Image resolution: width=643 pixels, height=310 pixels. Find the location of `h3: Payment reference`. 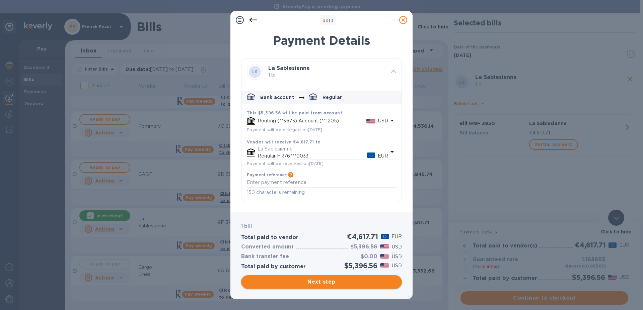

h3: Payment reference is located at coordinates (267, 175).